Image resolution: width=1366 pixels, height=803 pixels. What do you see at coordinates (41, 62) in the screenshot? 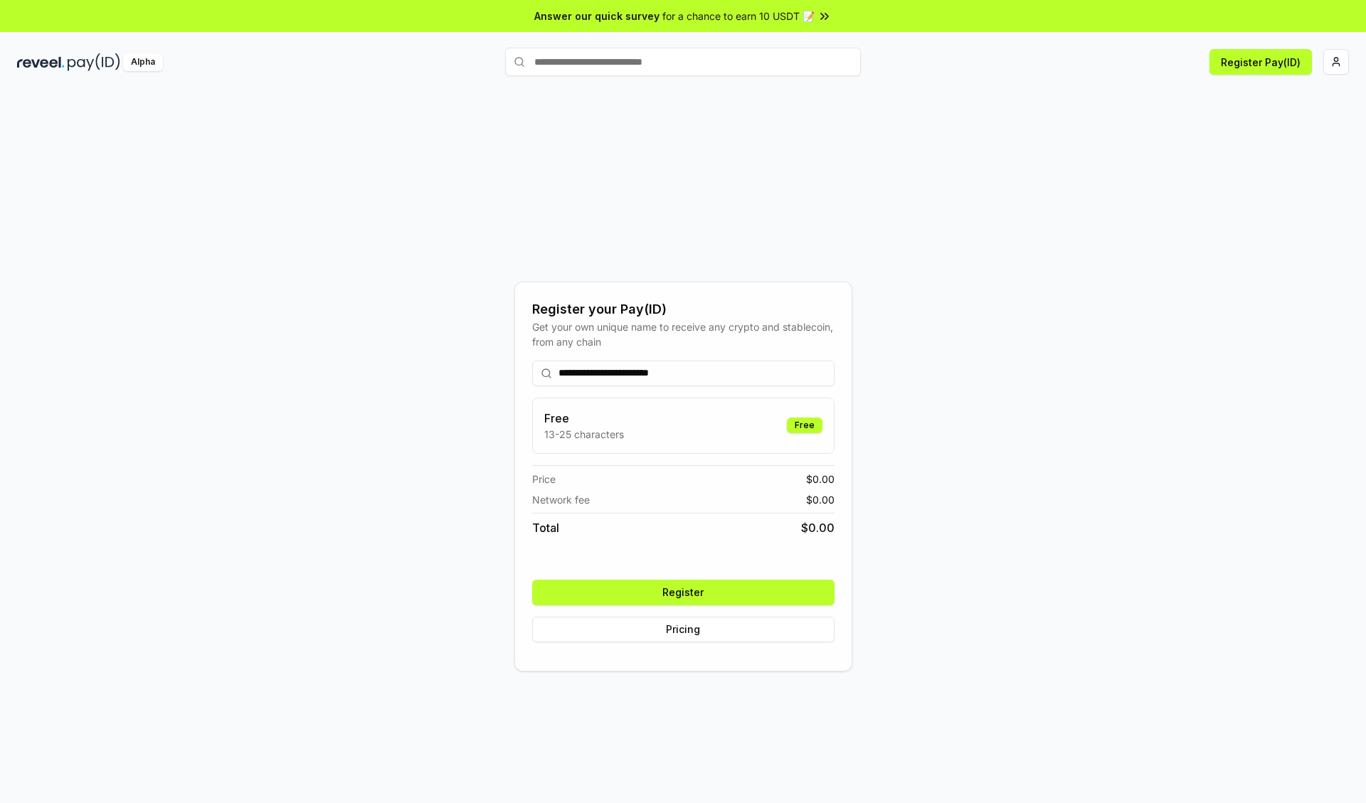
I see `img: reveel_dark` at bounding box center [41, 62].